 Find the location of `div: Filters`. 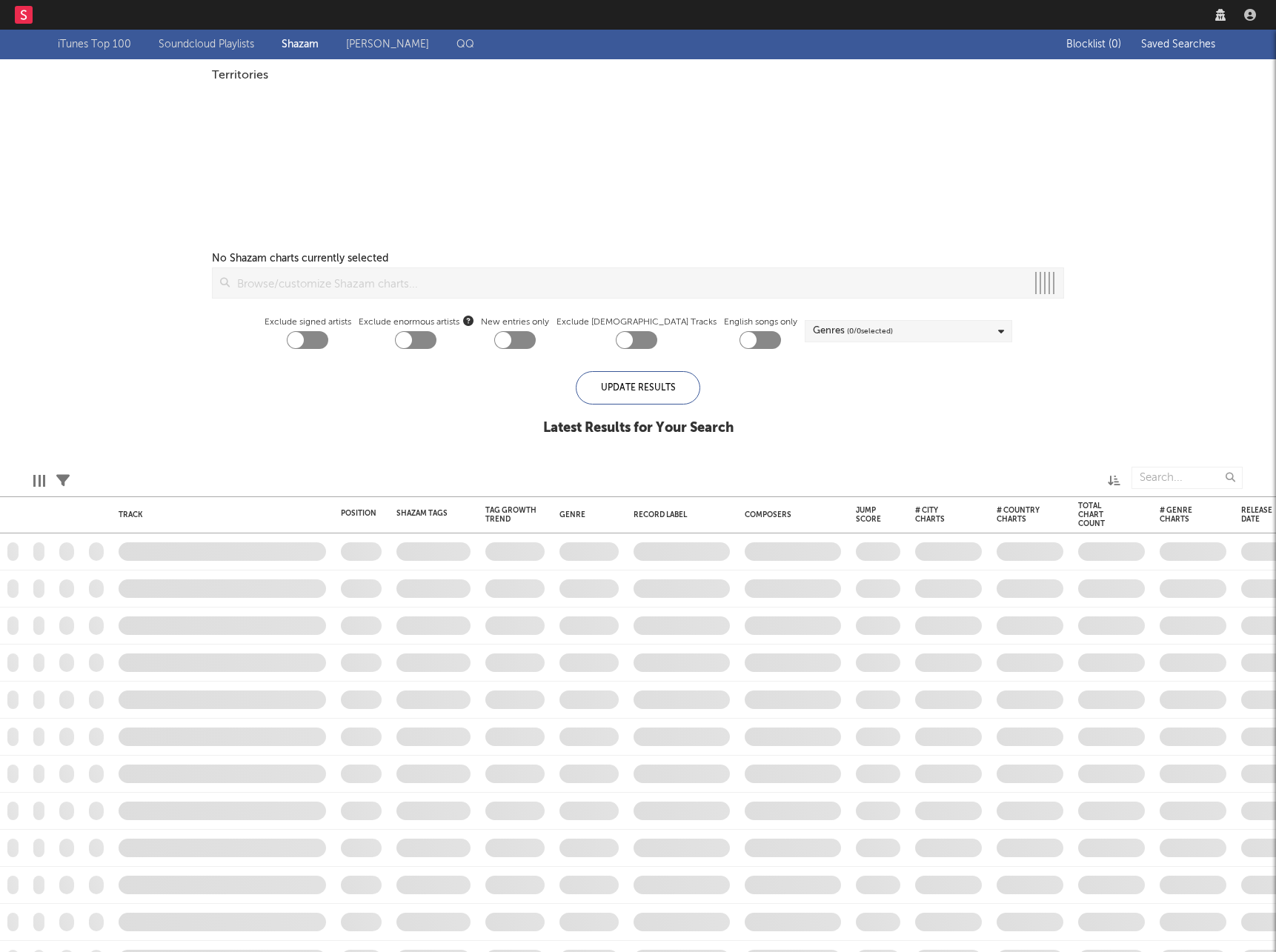

div: Filters is located at coordinates (63, 481).